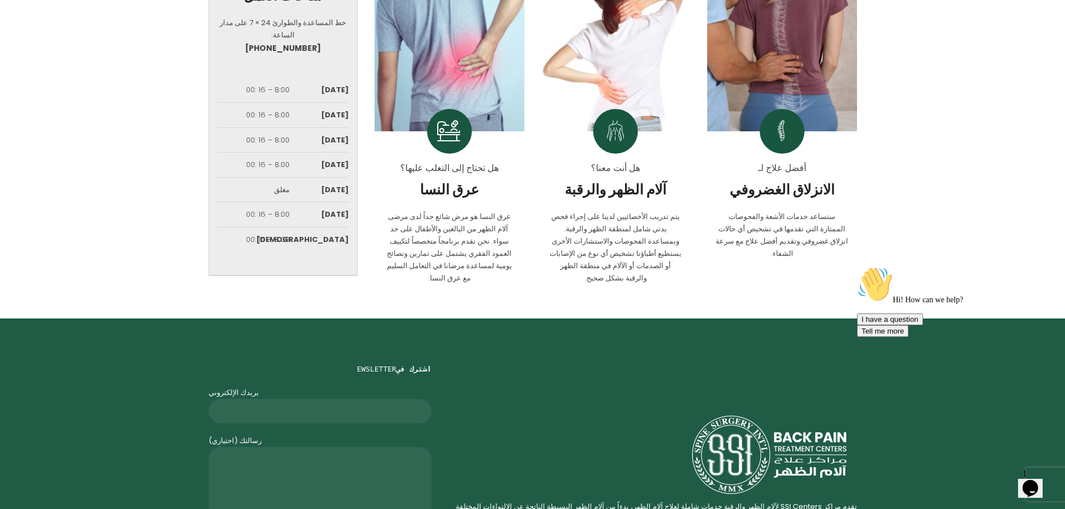 This screenshot has width=1065, height=509. Describe the element at coordinates (22, 22) in the screenshot. I see `img: :wave:` at that location.